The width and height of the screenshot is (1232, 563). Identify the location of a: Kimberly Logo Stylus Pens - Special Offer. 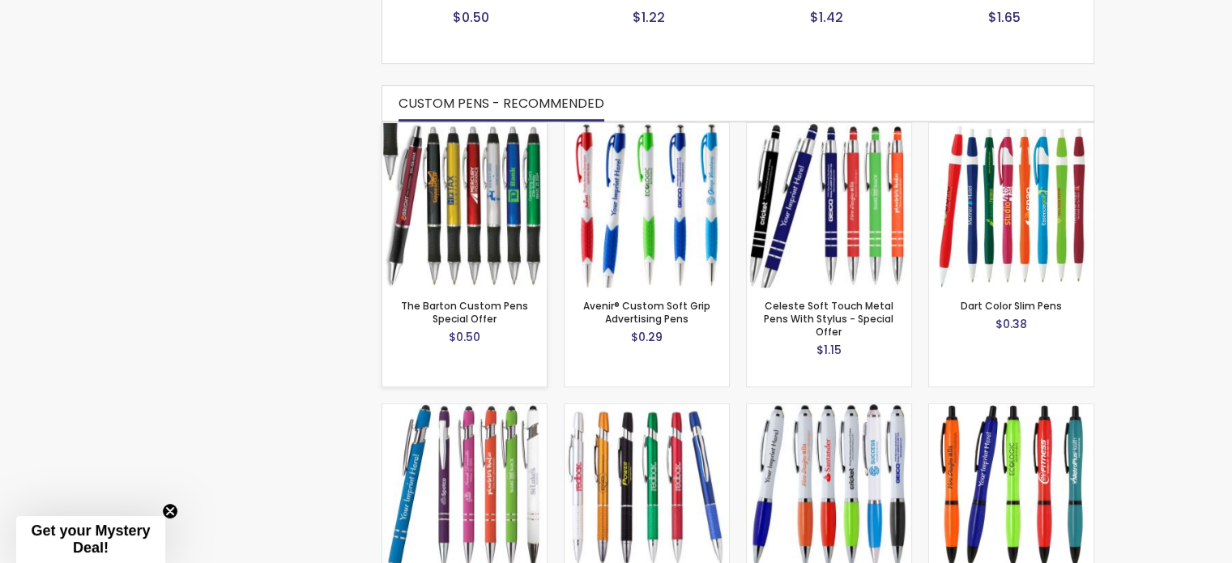
(829, 410).